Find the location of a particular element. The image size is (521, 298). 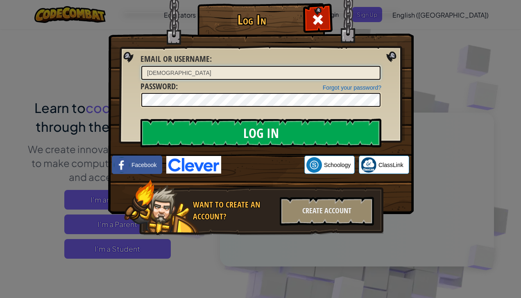

span: ClassLink is located at coordinates (391, 165).